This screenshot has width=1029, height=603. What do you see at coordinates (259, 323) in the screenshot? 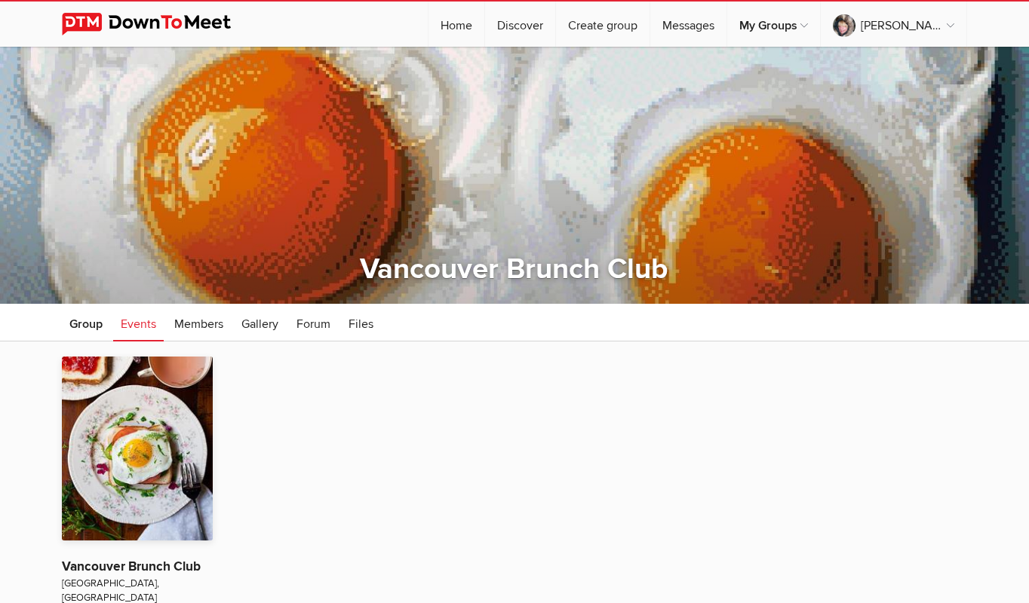
I see `a: Gallery` at bounding box center [259, 323].